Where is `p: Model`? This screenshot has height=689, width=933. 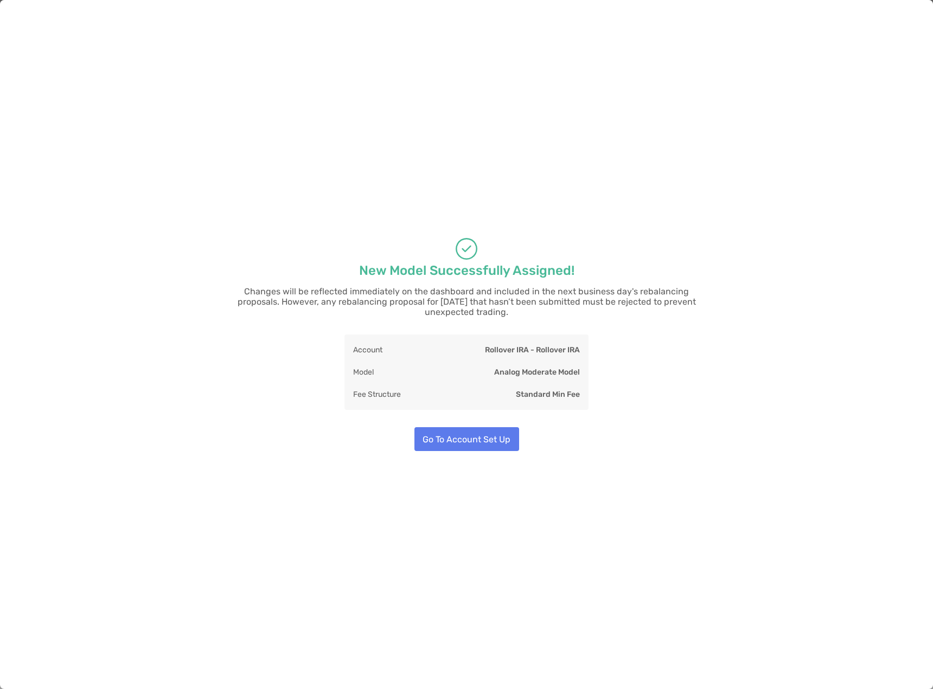 p: Model is located at coordinates (363, 372).